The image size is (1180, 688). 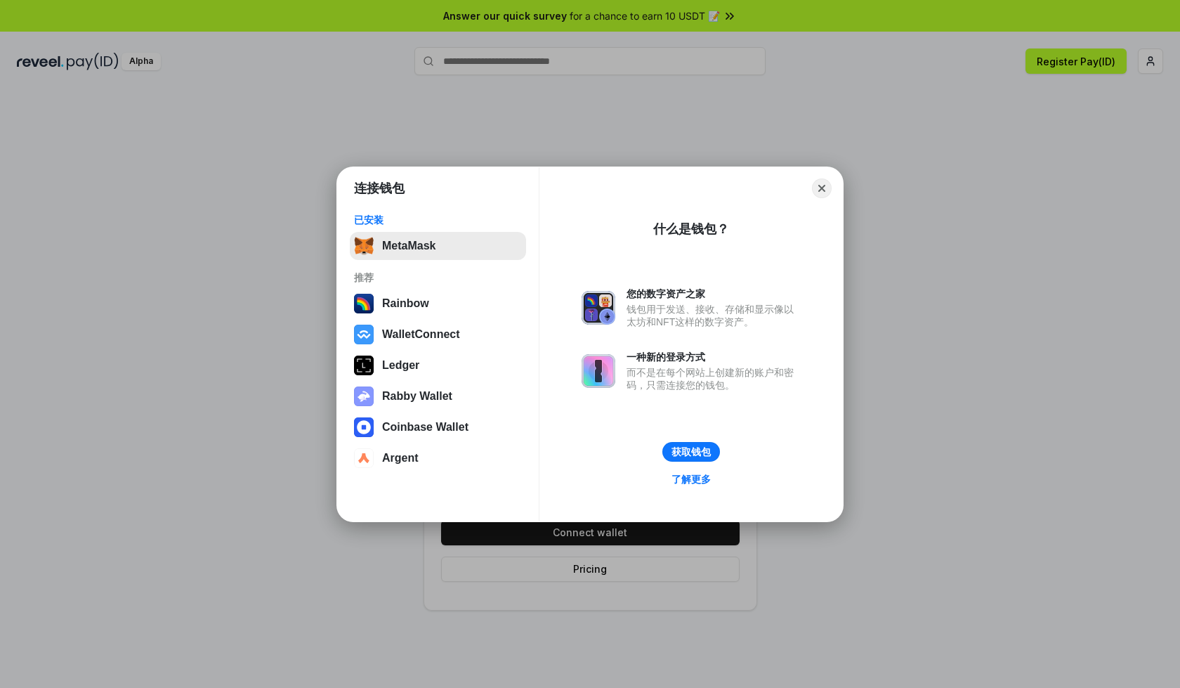 What do you see at coordinates (425, 427) in the screenshot?
I see `div: Coinbase Wallet` at bounding box center [425, 427].